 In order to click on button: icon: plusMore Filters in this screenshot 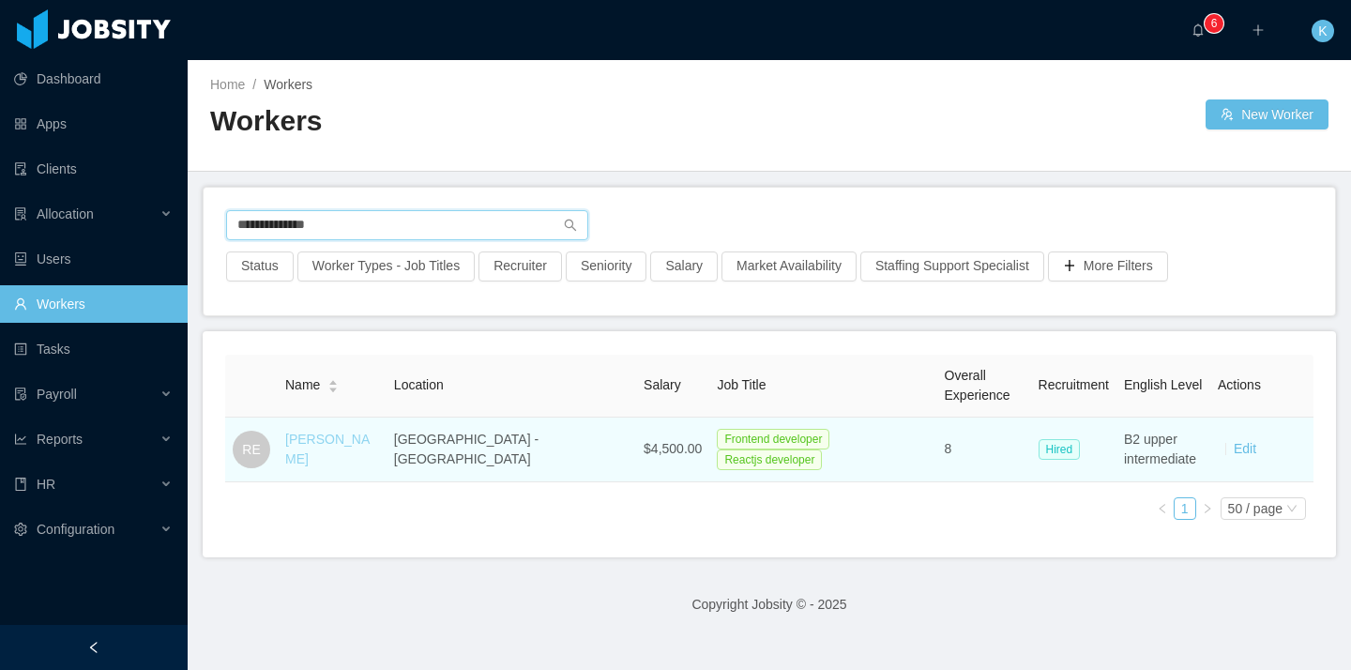, I will do `click(1108, 266)`.